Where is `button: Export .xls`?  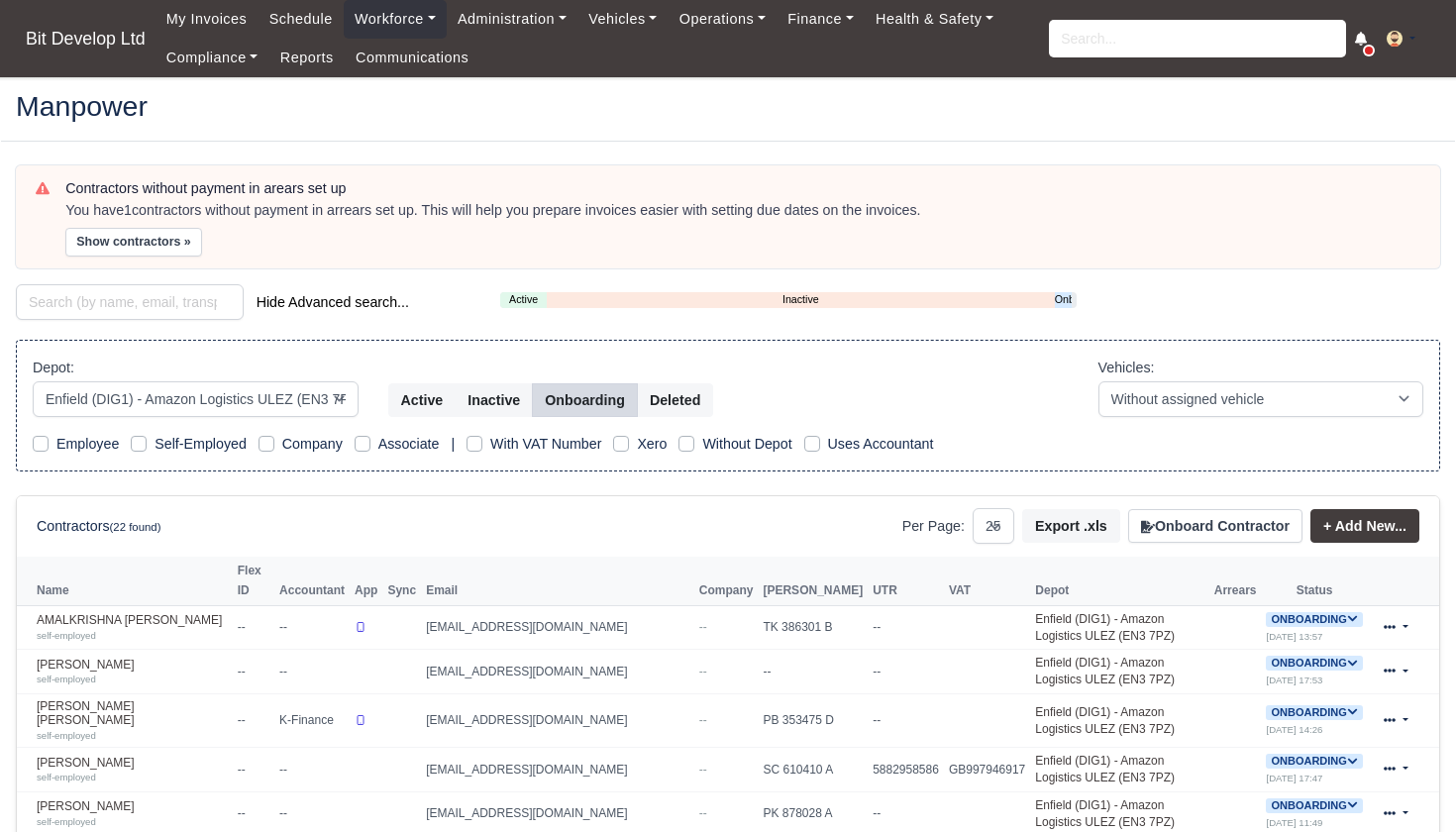
button: Export .xls is located at coordinates (1071, 526).